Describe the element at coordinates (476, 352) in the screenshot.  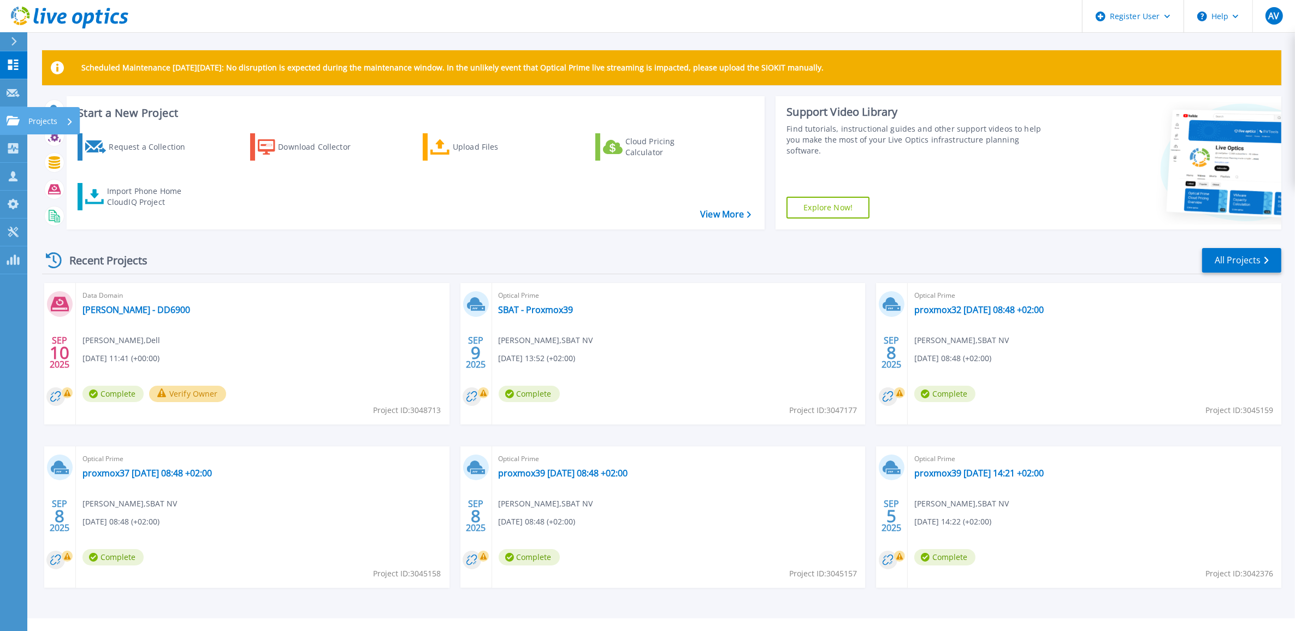
I see `span: 9` at that location.